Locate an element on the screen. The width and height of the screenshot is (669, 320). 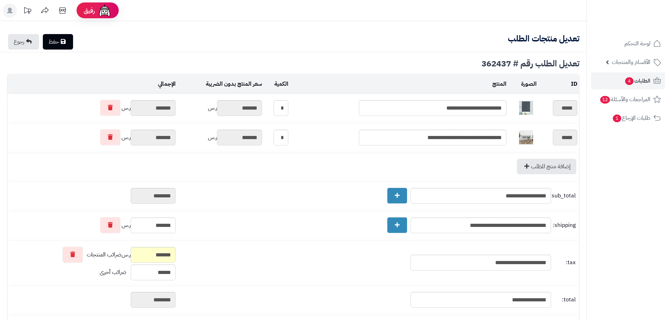
a: حفظ is located at coordinates (58, 42).